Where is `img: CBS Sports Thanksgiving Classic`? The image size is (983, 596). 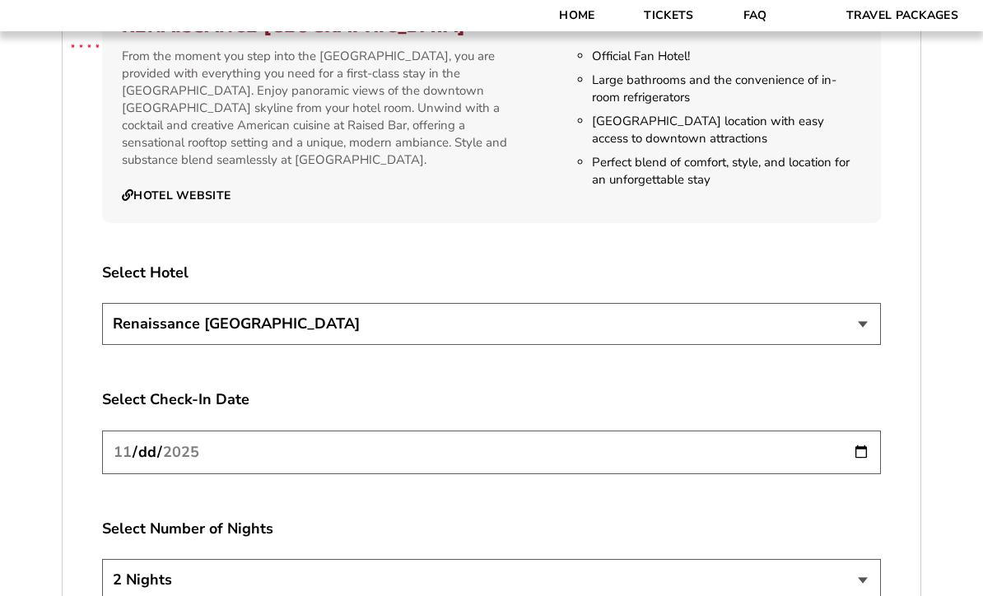 img: CBS Sports Thanksgiving Classic is located at coordinates (85, 44).